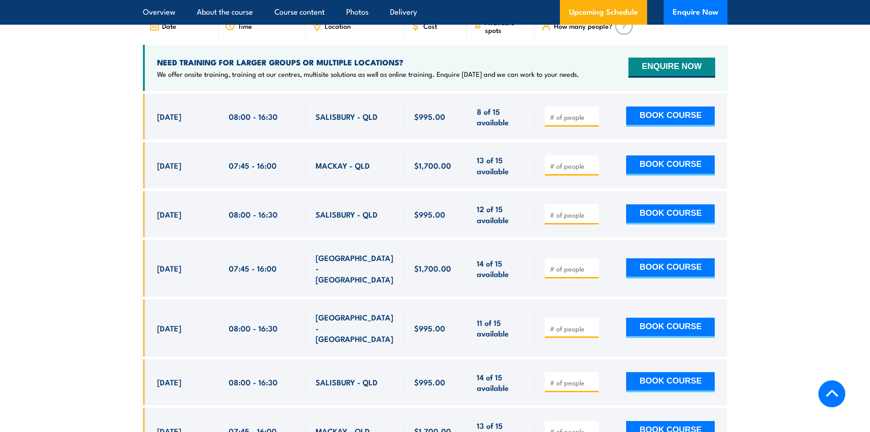 The height and width of the screenshot is (432, 870). What do you see at coordinates (245, 26) in the screenshot?
I see `span: Time` at bounding box center [245, 26].